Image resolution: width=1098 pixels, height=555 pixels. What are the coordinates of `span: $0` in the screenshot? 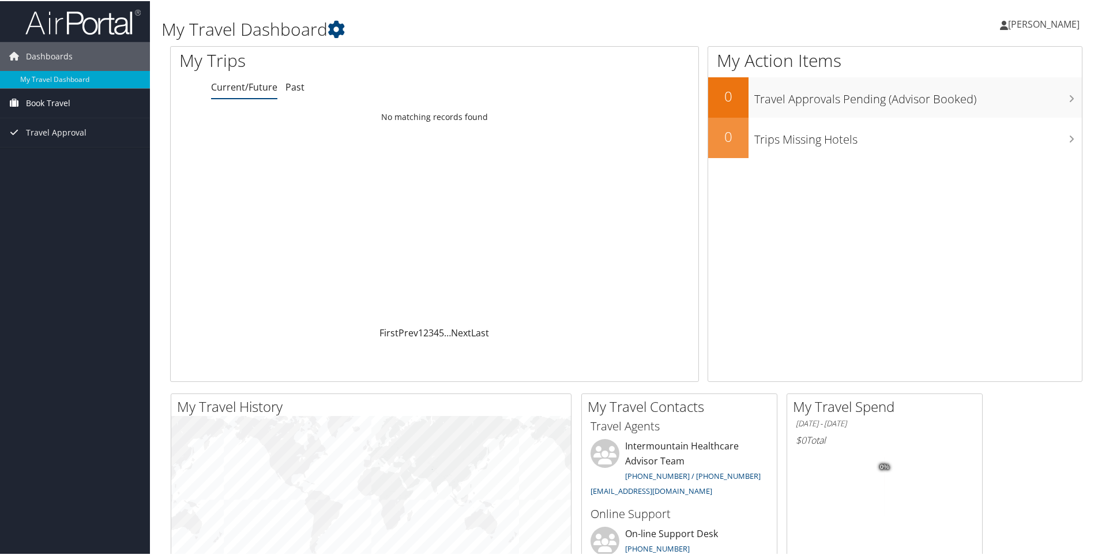 It's located at (801, 439).